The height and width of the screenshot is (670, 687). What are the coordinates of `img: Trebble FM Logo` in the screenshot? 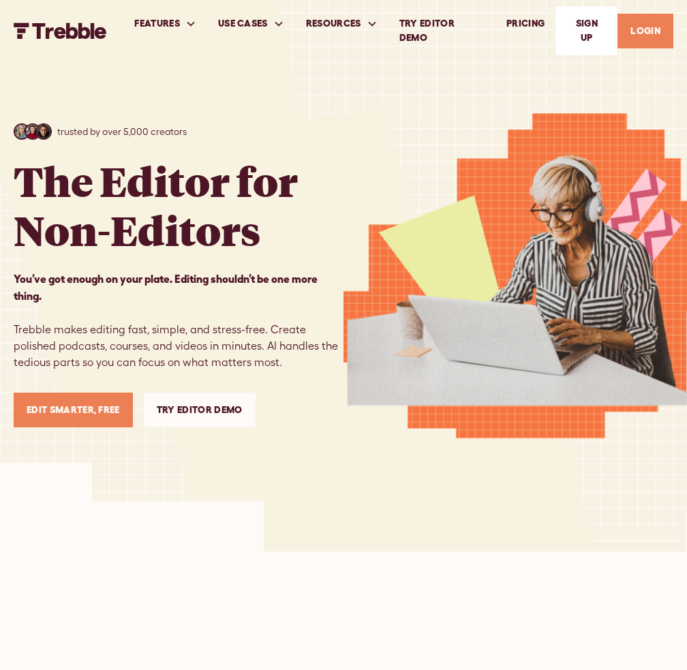 It's located at (60, 31).